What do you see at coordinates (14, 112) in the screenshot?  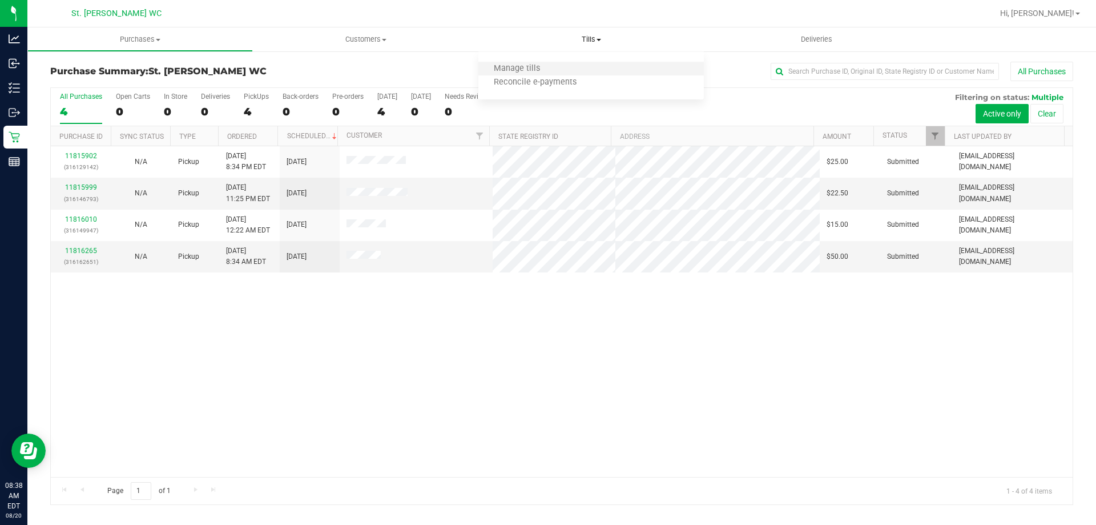 I see `inline-svg: Outbound` at bounding box center [14, 112].